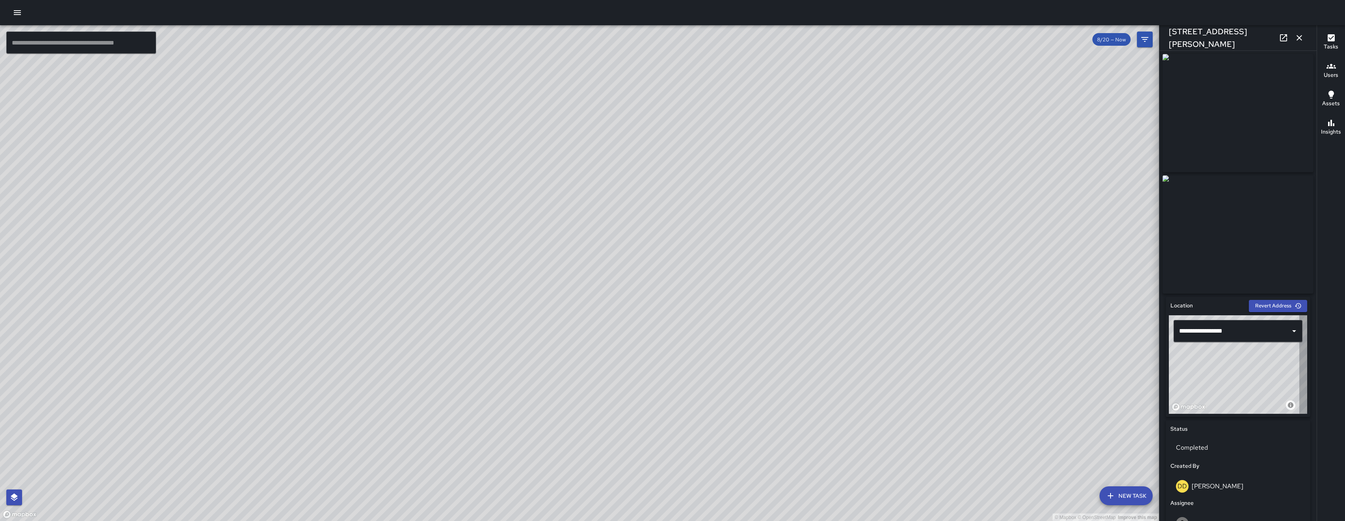 The height and width of the screenshot is (521, 1345). What do you see at coordinates (1330, 71) in the screenshot?
I see `button: Users` at bounding box center [1330, 71].